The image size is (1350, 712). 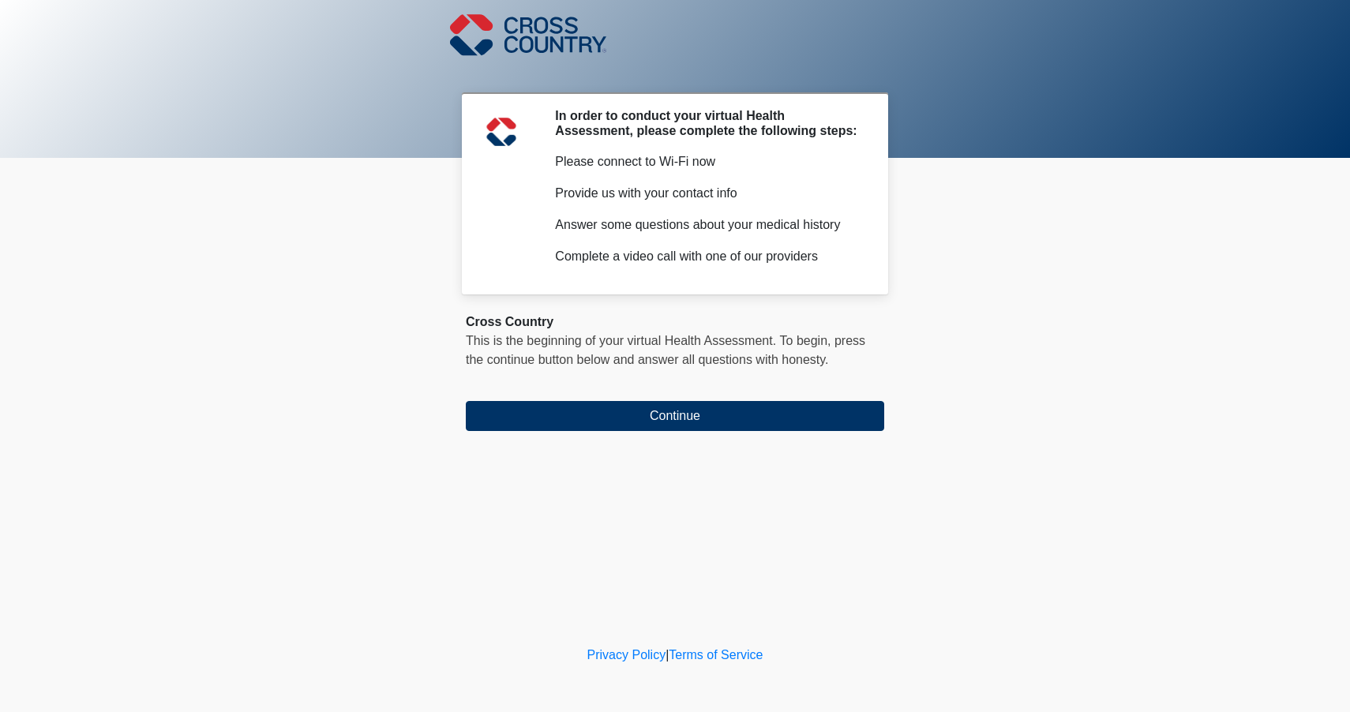 I want to click on p: Provide us with your contact info, so click(x=707, y=193).